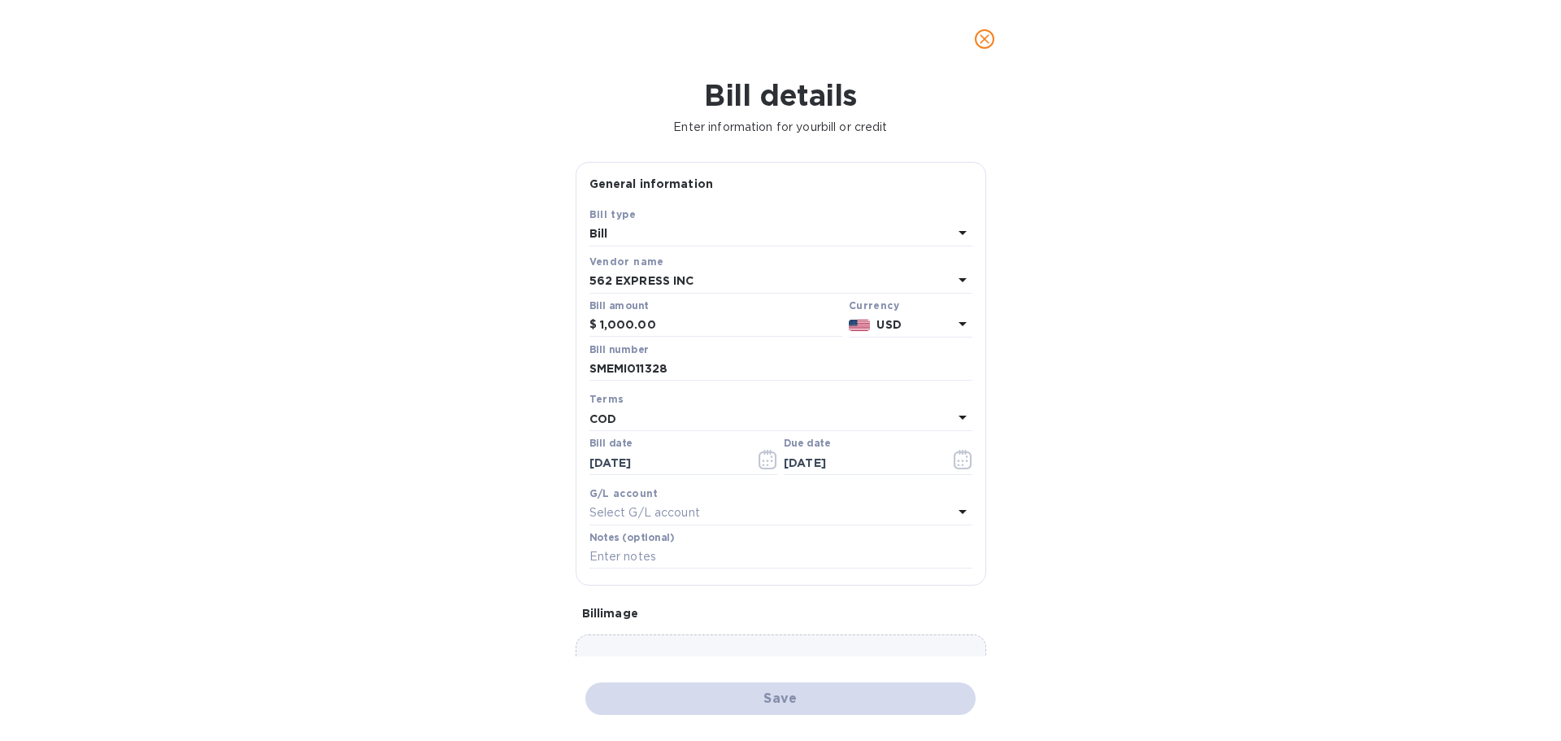  I want to click on input: Enter bill number, so click(781, 369).